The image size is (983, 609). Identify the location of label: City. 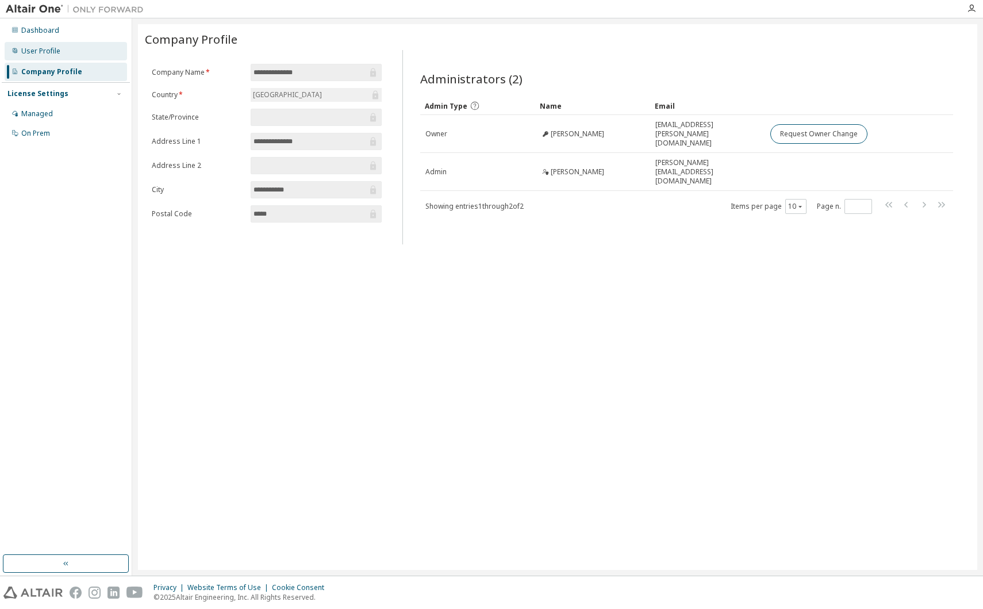
(198, 190).